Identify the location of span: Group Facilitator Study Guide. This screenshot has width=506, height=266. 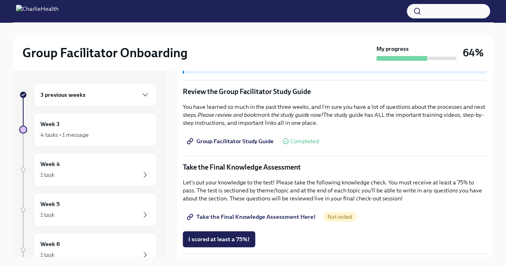
(231, 141).